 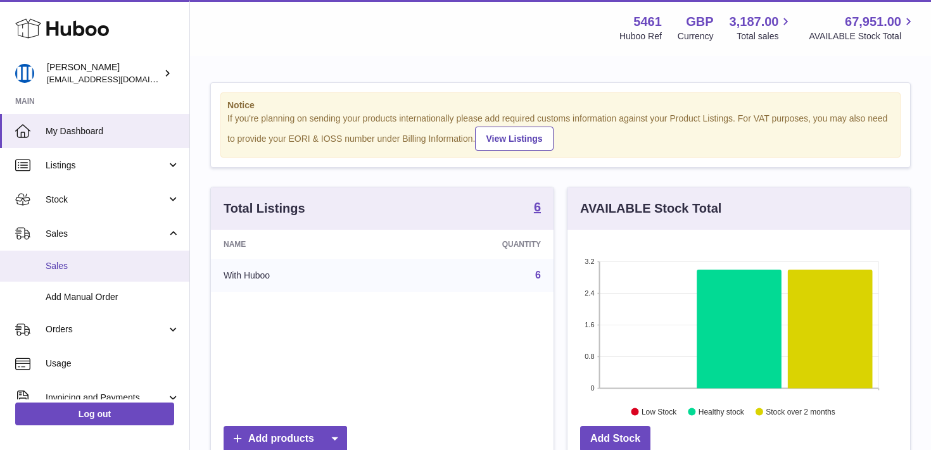 What do you see at coordinates (640, 36) in the screenshot?
I see `div: Huboo Ref` at bounding box center [640, 36].